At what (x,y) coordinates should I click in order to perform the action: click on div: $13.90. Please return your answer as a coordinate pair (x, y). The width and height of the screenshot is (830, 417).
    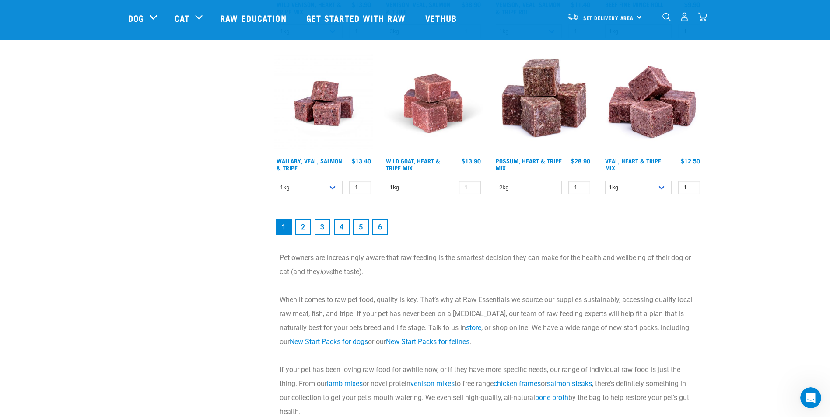
    Looking at the image, I should click on (471, 161).